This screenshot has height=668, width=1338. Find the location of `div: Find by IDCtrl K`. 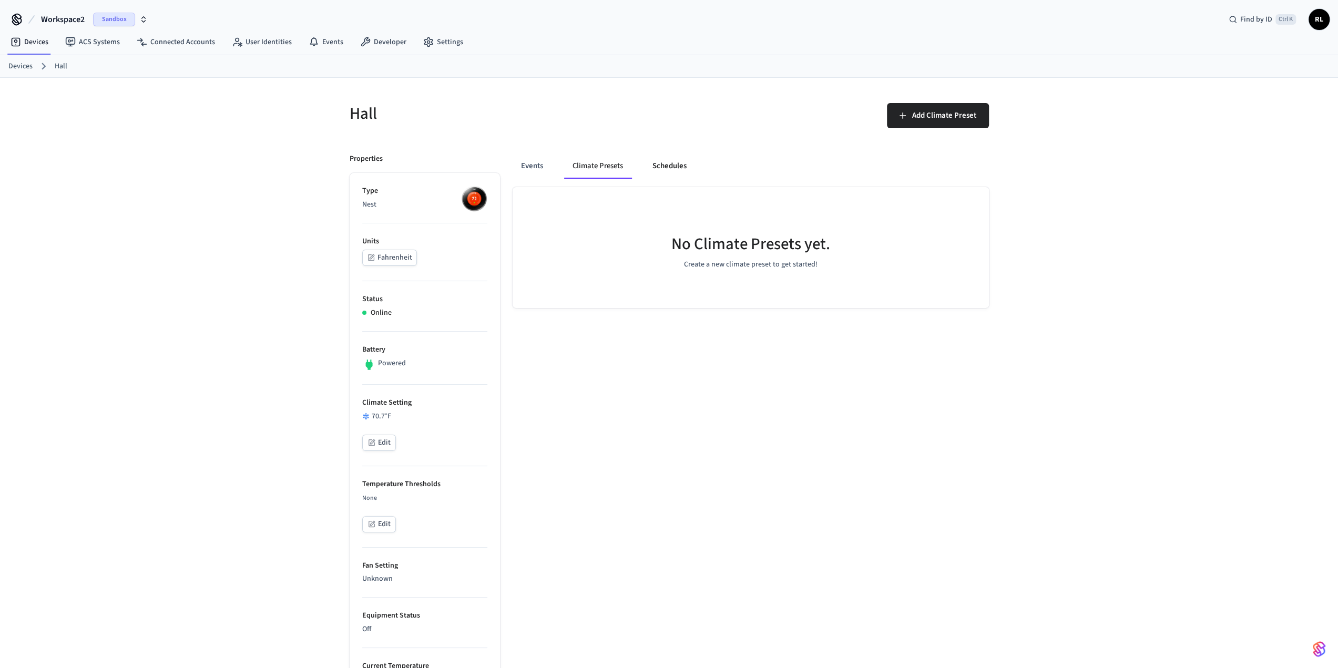

div: Find by IDCtrl K is located at coordinates (1262, 19).